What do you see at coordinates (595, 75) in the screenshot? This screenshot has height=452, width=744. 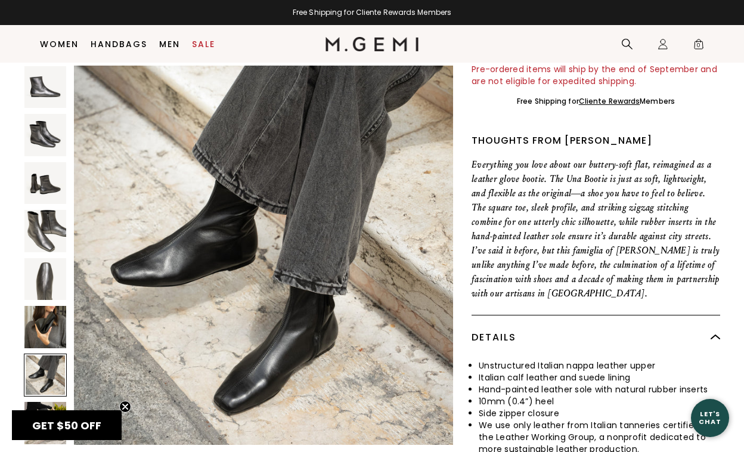 I see `div: Pre-ordered items will ship by the end of September and are not eligible for expedited shipping.` at bounding box center [595, 75].